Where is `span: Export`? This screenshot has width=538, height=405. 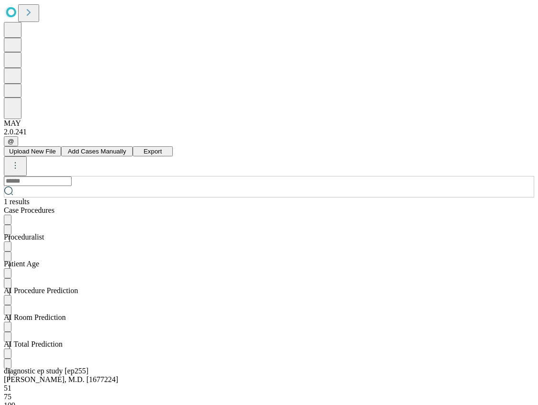 span: Export is located at coordinates (153, 151).